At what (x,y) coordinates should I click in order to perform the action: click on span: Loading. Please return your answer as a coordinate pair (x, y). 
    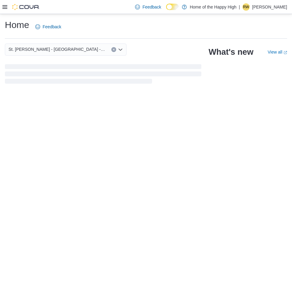
    Looking at the image, I should click on (103, 75).